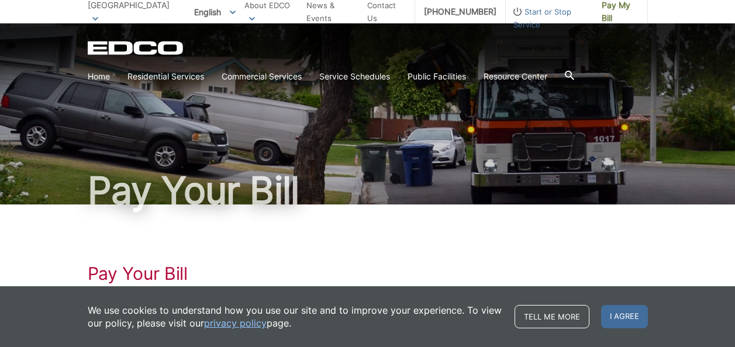 The image size is (735, 347). Describe the element at coordinates (354, 77) in the screenshot. I see `a: Service Schedules` at that location.